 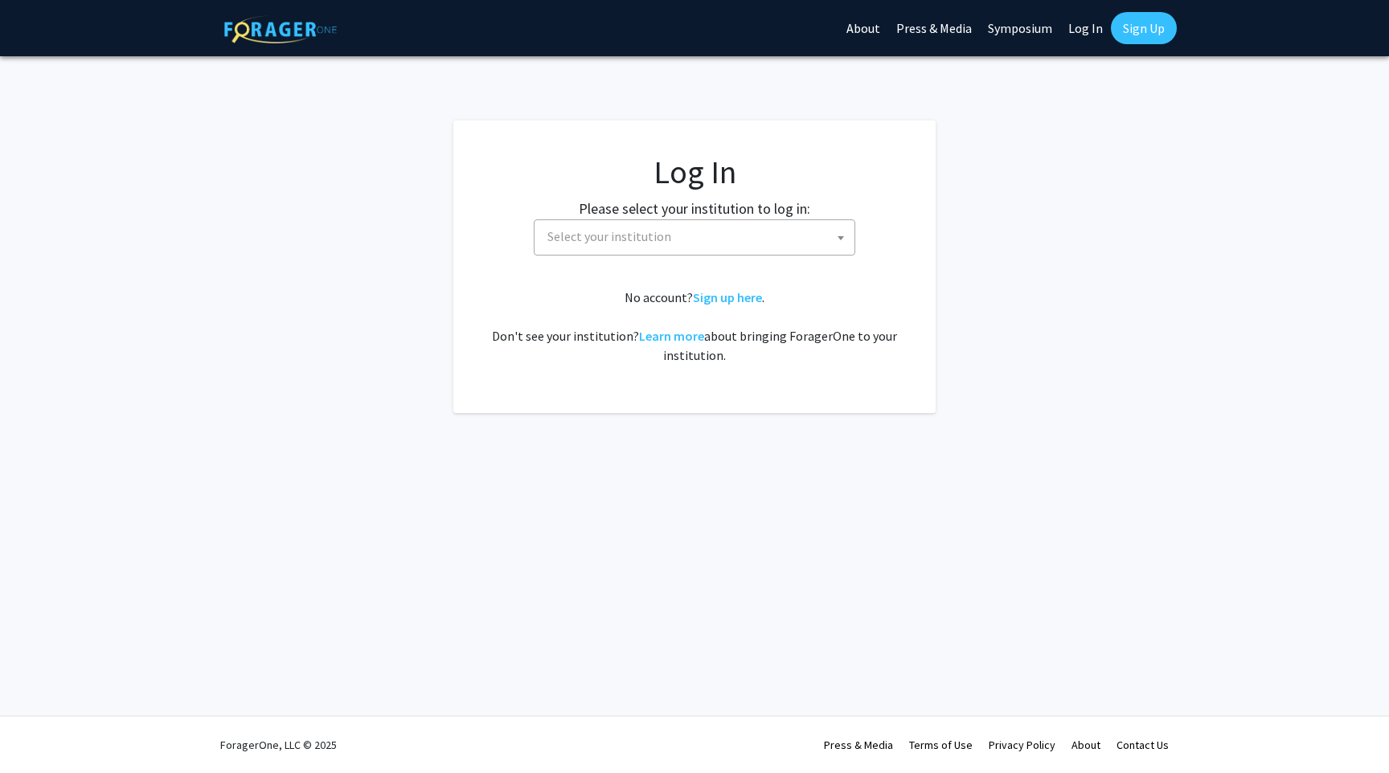 I want to click on a: Contact Us, so click(x=1142, y=745).